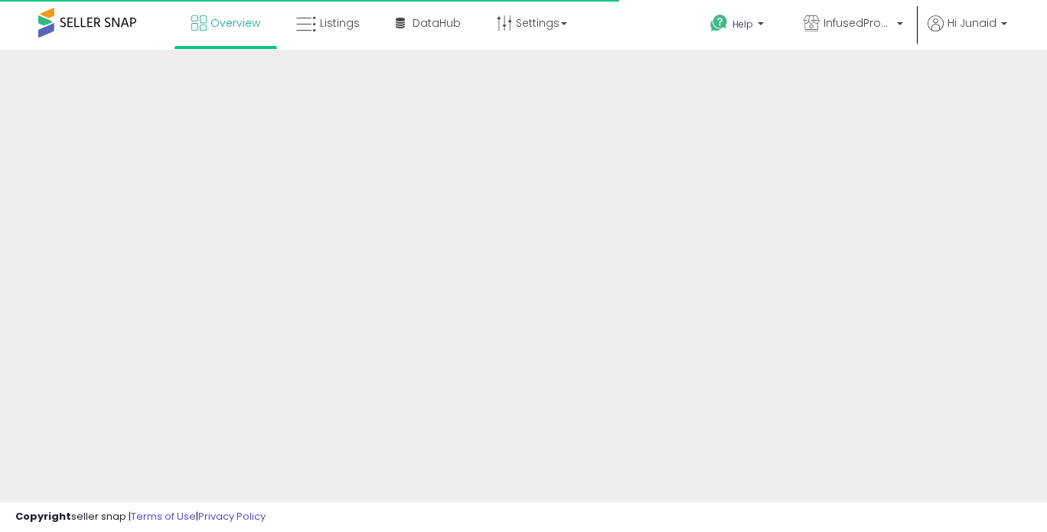  Describe the element at coordinates (968, 32) in the screenshot. I see `a: Hi Junaid` at that location.